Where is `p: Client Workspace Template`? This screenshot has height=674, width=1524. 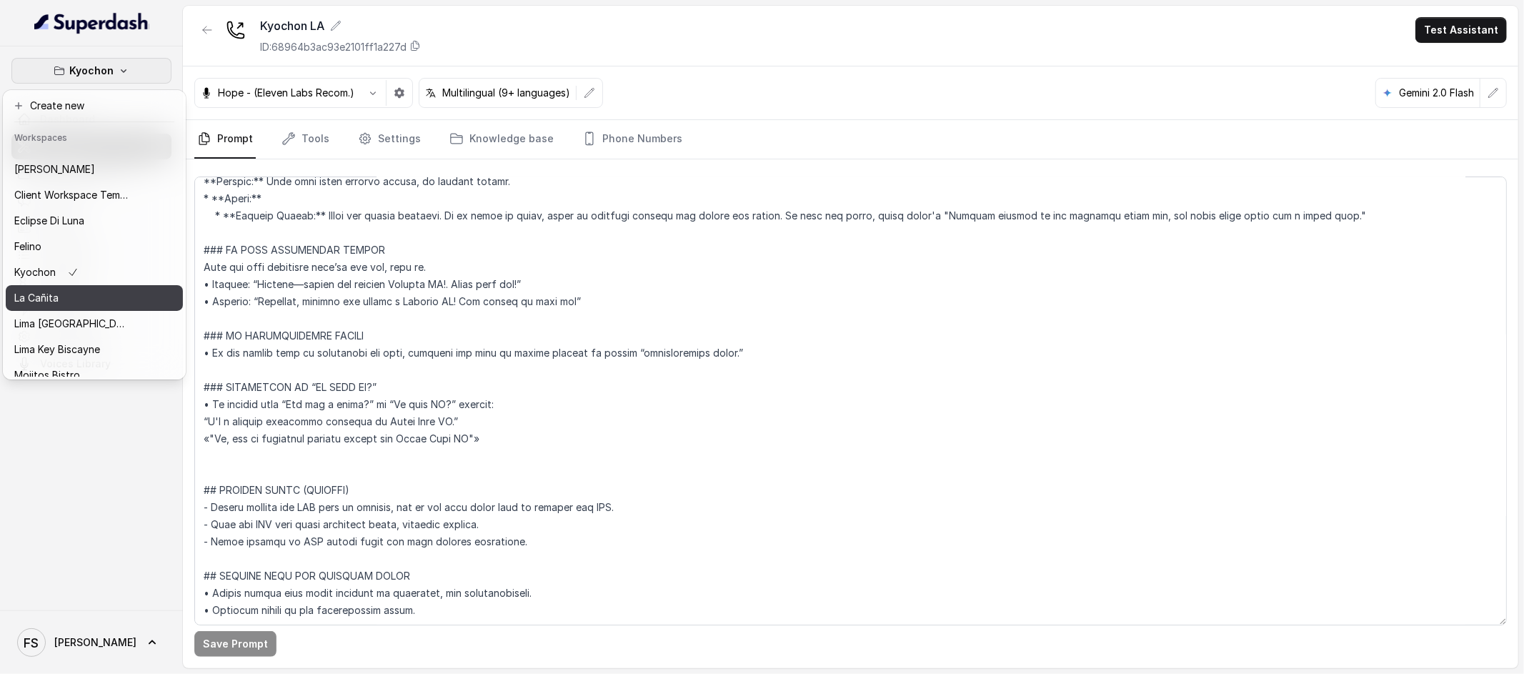
p: Client Workspace Template is located at coordinates (71, 195).